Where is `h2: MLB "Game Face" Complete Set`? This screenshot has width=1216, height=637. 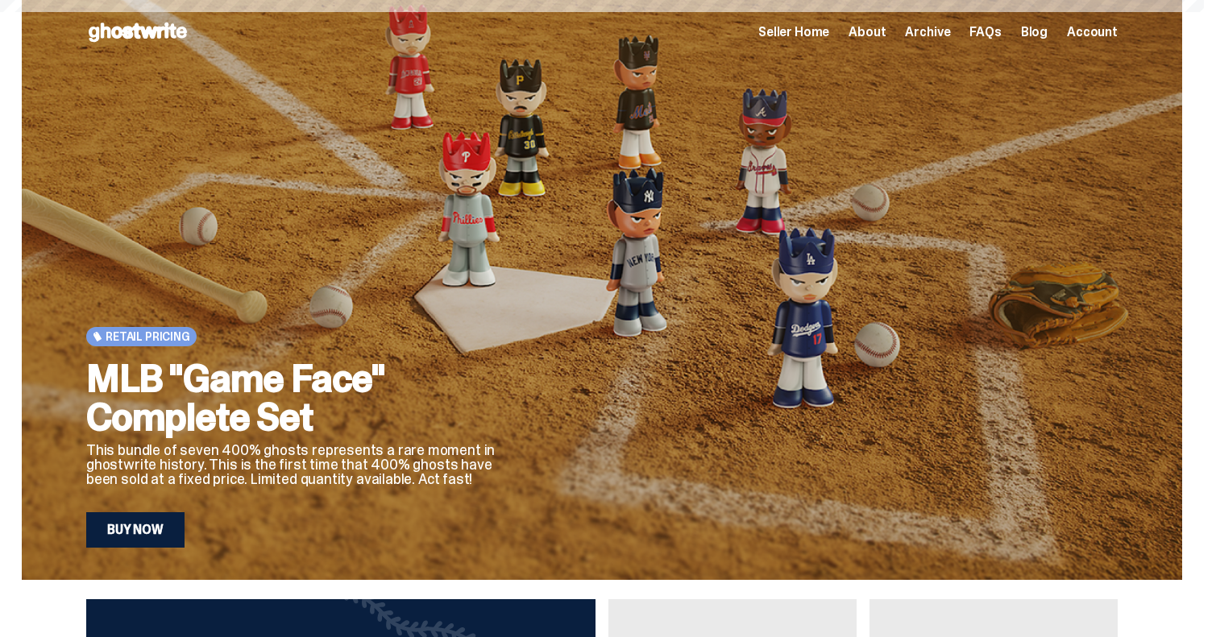
h2: MLB "Game Face" Complete Set is located at coordinates (296, 398).